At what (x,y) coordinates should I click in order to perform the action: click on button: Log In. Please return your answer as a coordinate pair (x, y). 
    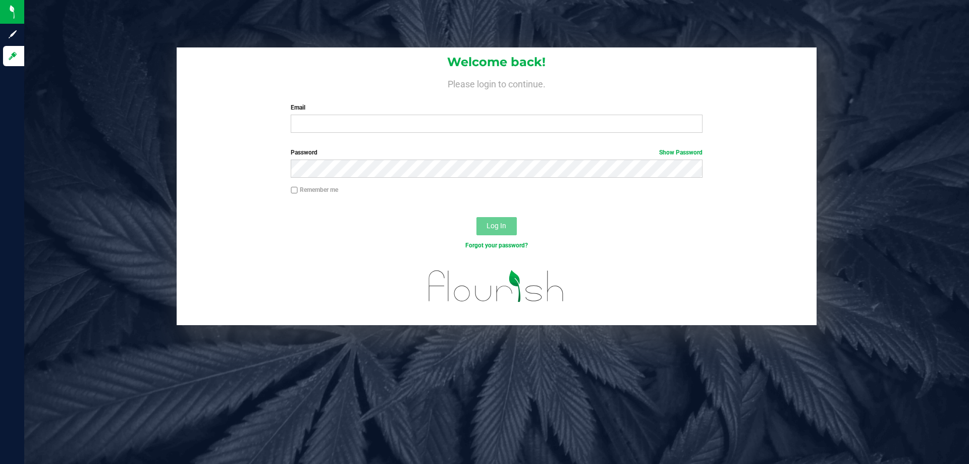
    Looking at the image, I should click on (497, 226).